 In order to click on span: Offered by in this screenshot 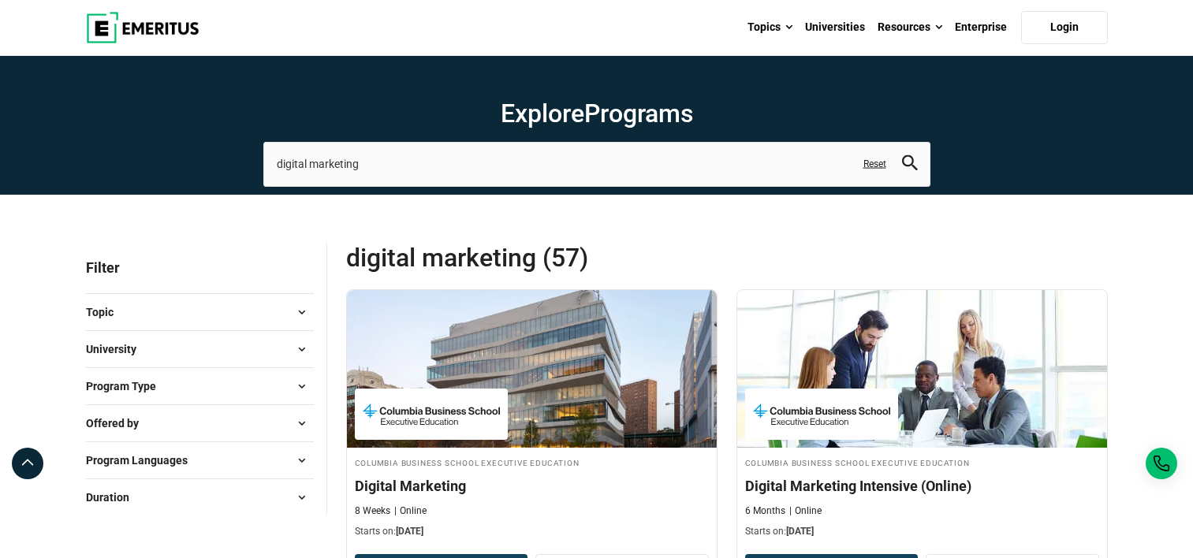, I will do `click(118, 423)`.